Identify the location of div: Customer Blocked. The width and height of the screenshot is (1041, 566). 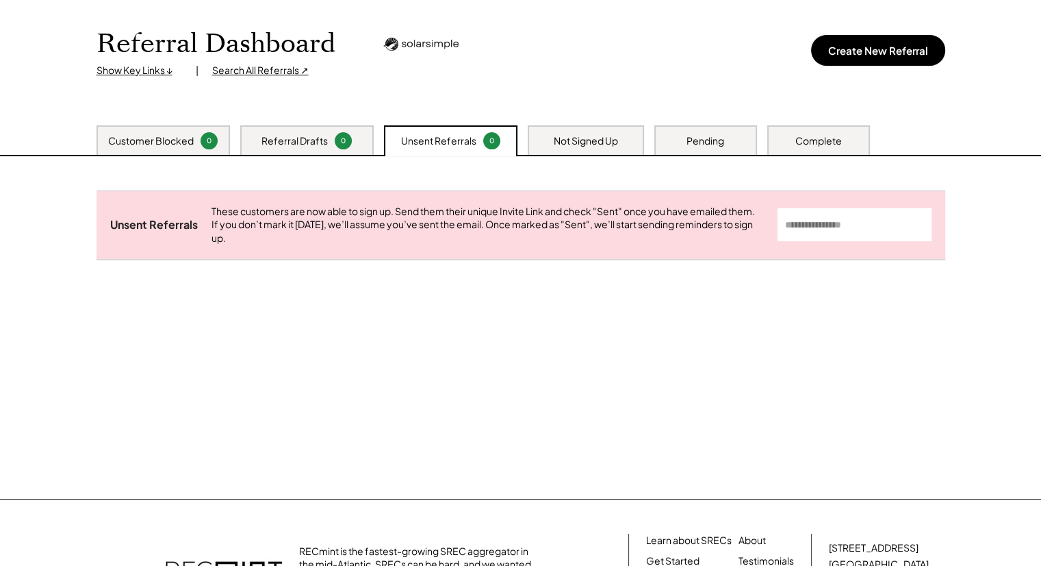
(151, 141).